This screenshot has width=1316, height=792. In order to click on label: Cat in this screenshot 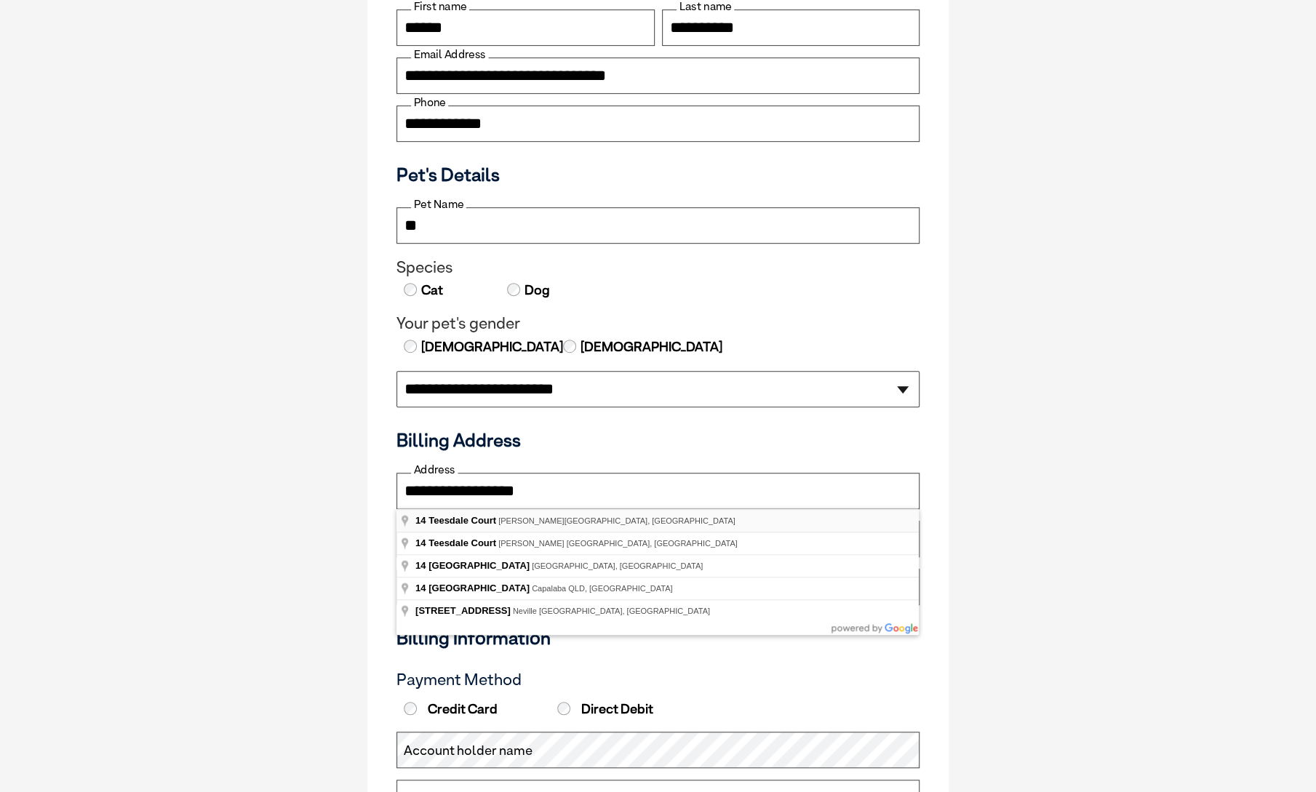, I will do `click(431, 290)`.